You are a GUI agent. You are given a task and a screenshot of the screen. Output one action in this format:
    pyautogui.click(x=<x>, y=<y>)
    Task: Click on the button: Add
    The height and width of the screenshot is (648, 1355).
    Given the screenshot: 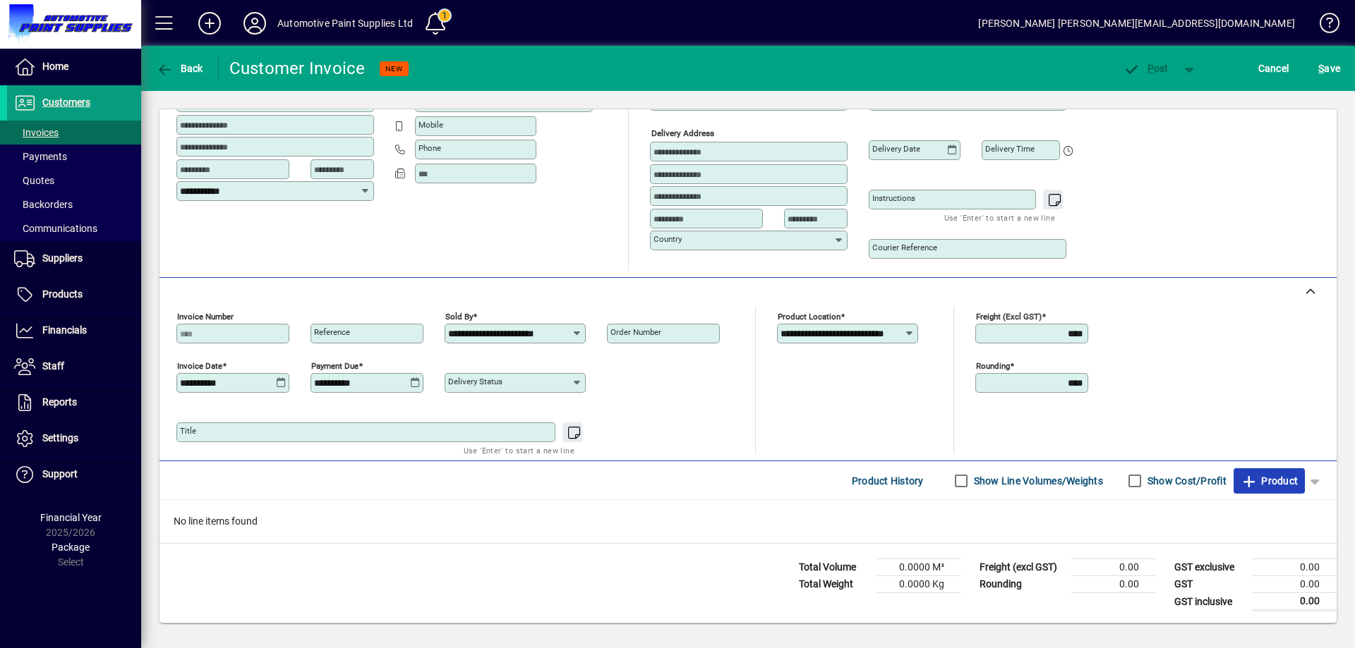 What is the action you would take?
    pyautogui.click(x=210, y=23)
    